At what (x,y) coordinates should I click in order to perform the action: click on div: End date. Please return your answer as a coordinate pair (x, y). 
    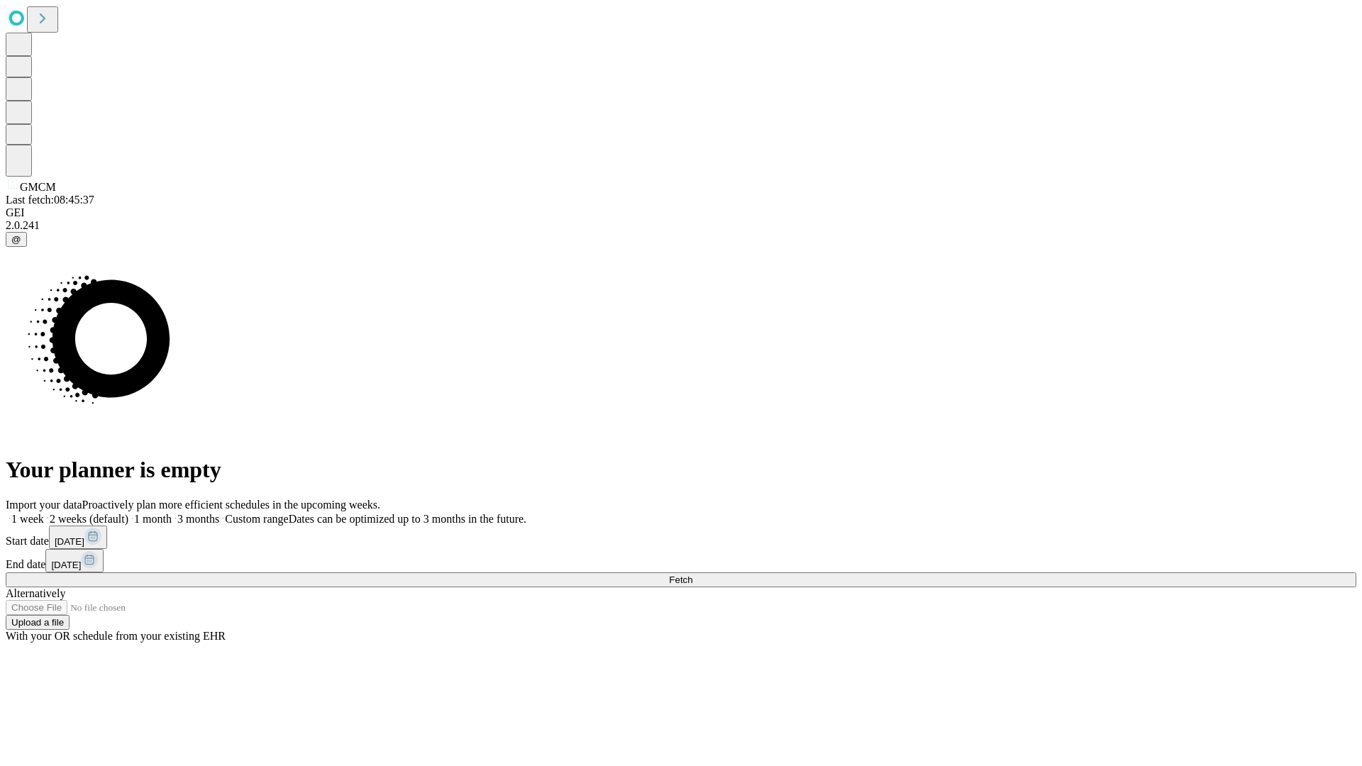
    Looking at the image, I should click on (681, 560).